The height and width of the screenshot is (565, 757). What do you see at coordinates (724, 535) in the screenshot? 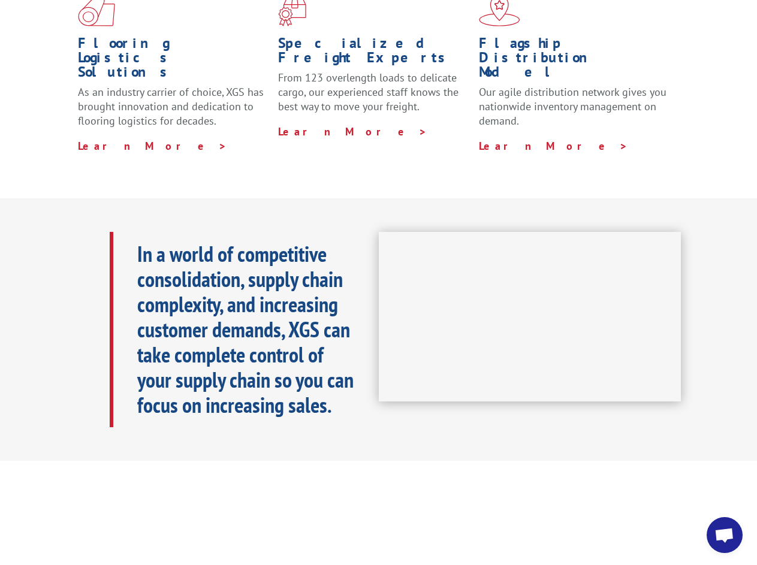
I see `div: Open chat` at bounding box center [724, 535].